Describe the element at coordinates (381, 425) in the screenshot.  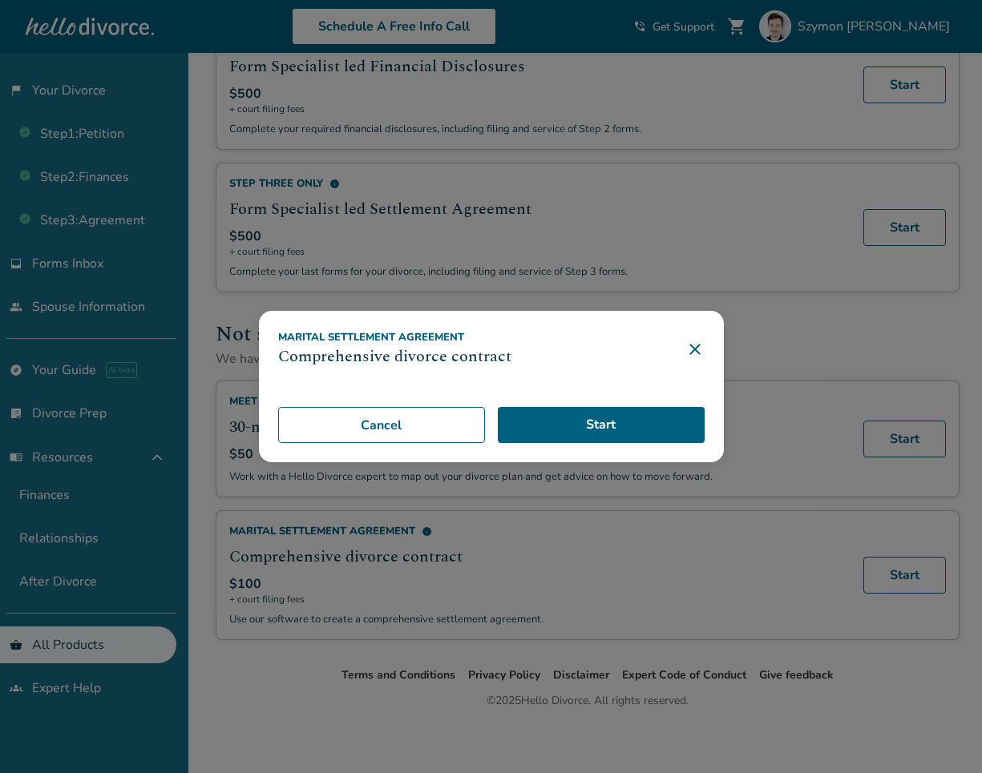
I see `button: Cancel` at that location.